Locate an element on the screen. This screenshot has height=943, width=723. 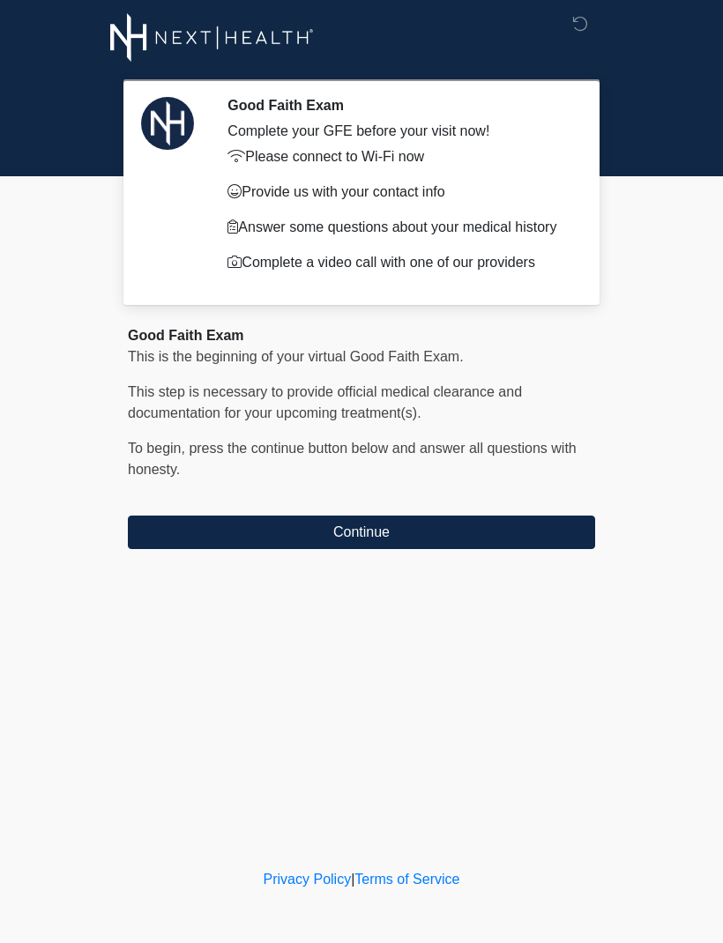
span: To begin, ﻿﻿﻿﻿﻿﻿press the continue button below and answer all questions with honesty. is located at coordinates (352, 458).